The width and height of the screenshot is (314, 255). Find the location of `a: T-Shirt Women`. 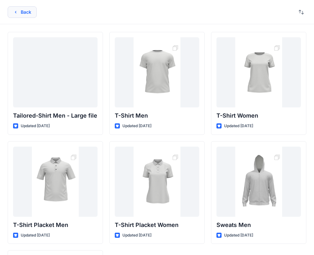

a: T-Shirt Women is located at coordinates (259, 72).